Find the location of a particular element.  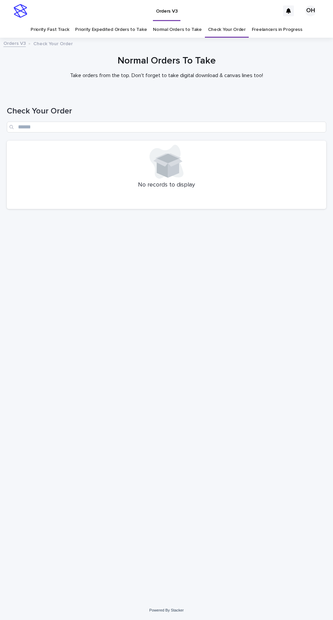

a: Freelancers in Progress is located at coordinates (277, 30).